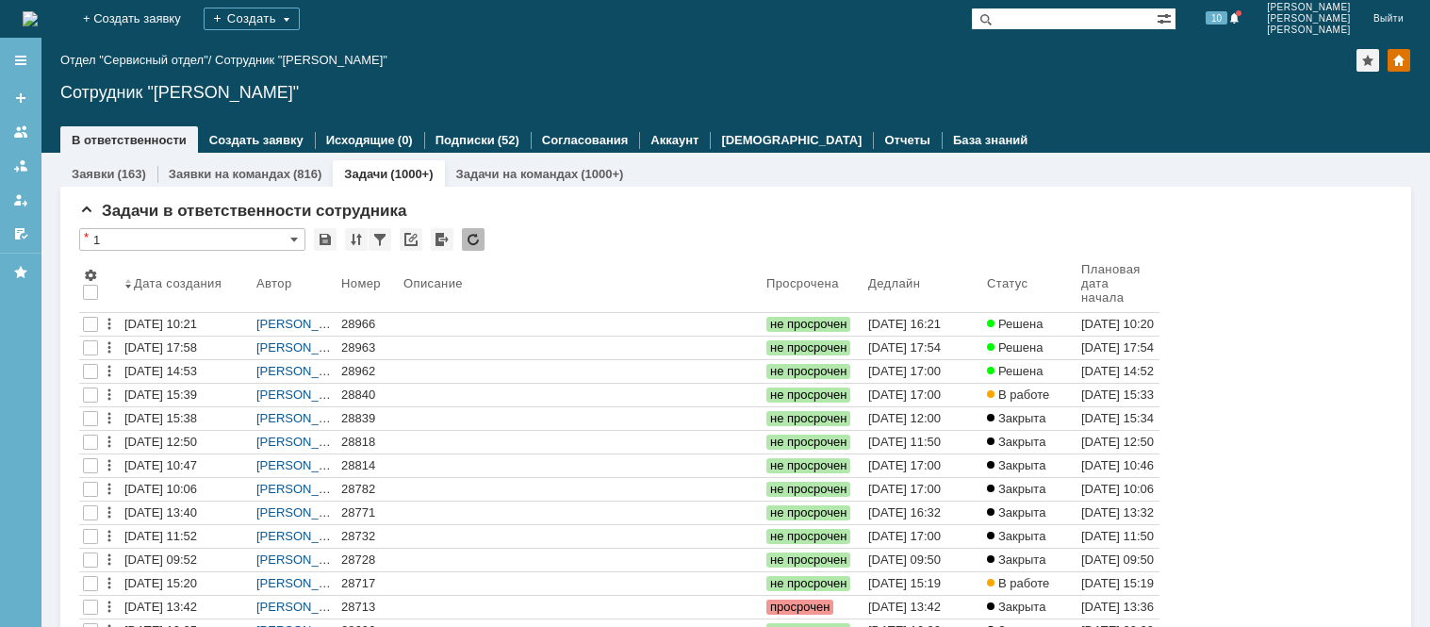 This screenshot has height=627, width=1430. Describe the element at coordinates (411, 173) in the screenshot. I see `div: (1000+)` at that location.